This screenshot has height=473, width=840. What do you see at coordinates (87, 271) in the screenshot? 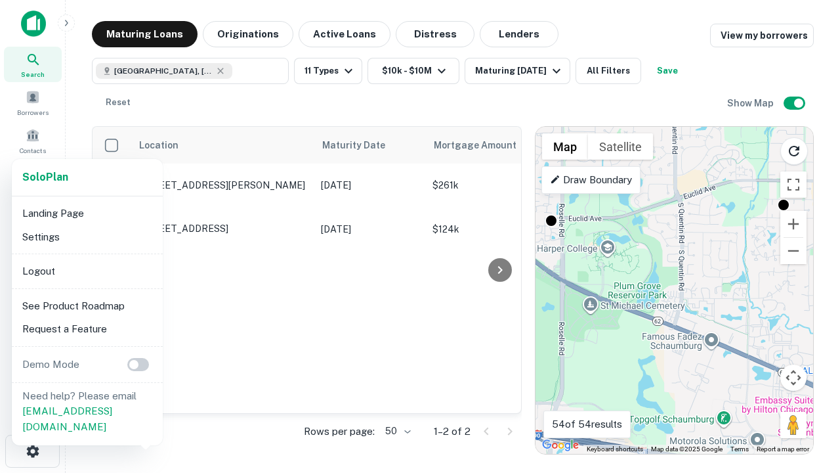
I see `li: Logout` at bounding box center [87, 271].